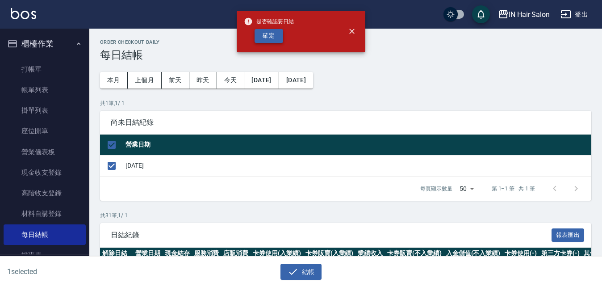  I want to click on button: 登出, so click(574, 14).